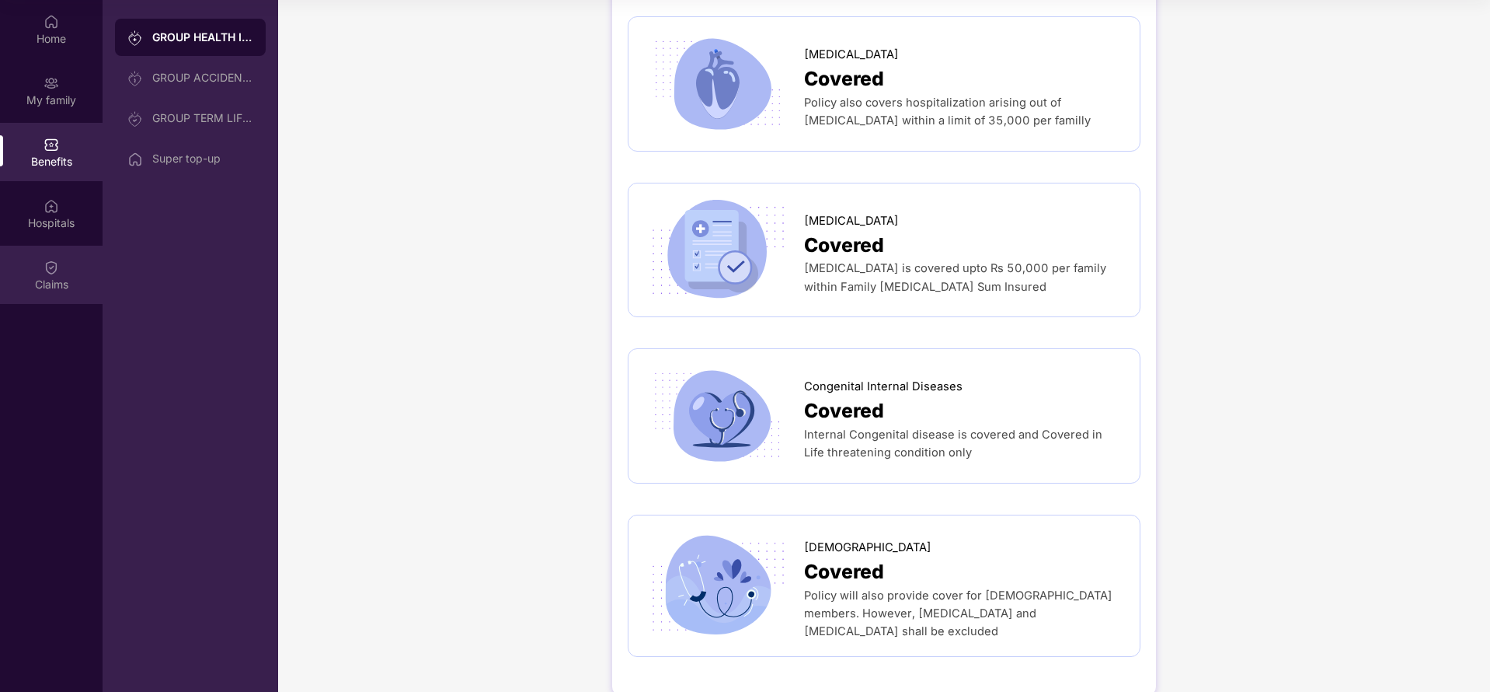 This screenshot has height=692, width=1490. What do you see at coordinates (953, 443) in the screenshot?
I see `span: Internal Congenital disease is covered and Covered in Life threatening condition only` at bounding box center [953, 443].